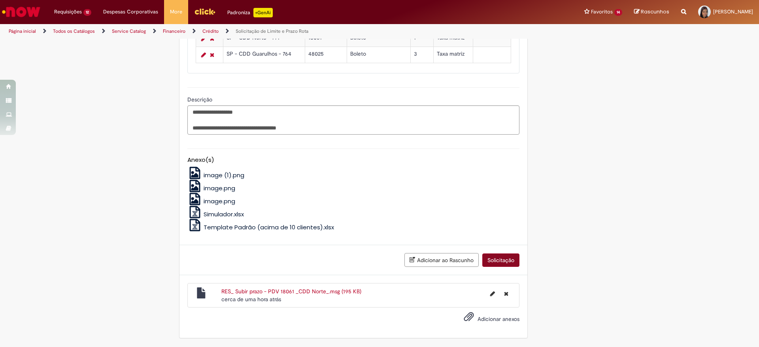 The height and width of the screenshot is (347, 759). What do you see at coordinates (492, 294) in the screenshot?
I see `button: Editar nome de arquivo RES_ Subir prazo - PDV 18061 _CDD Norte_.msg` at bounding box center [492, 294].